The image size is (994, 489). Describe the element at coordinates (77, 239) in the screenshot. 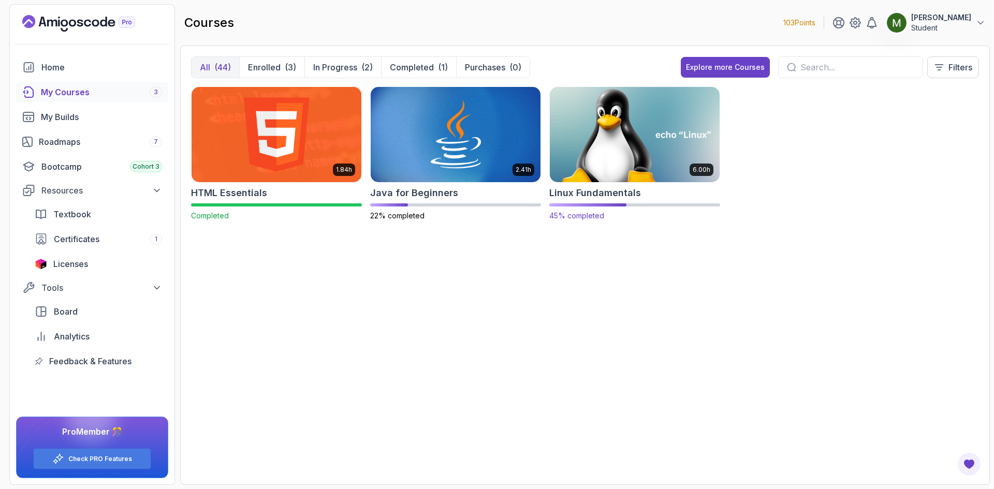

I see `span: Certificates` at that location.